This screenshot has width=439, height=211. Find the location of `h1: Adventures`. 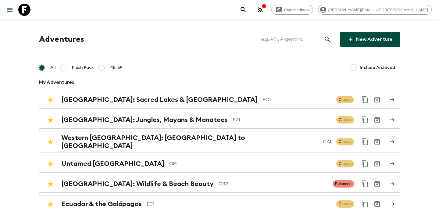

h1: Adventures is located at coordinates (62, 39).